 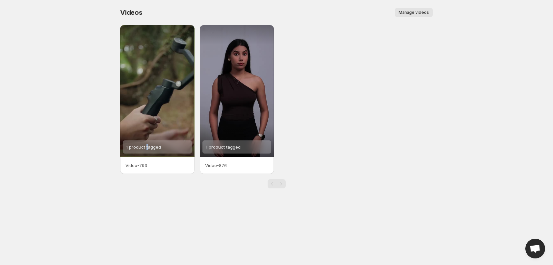 What do you see at coordinates (157, 166) in the screenshot?
I see `p: Video-793` at bounding box center [157, 166].